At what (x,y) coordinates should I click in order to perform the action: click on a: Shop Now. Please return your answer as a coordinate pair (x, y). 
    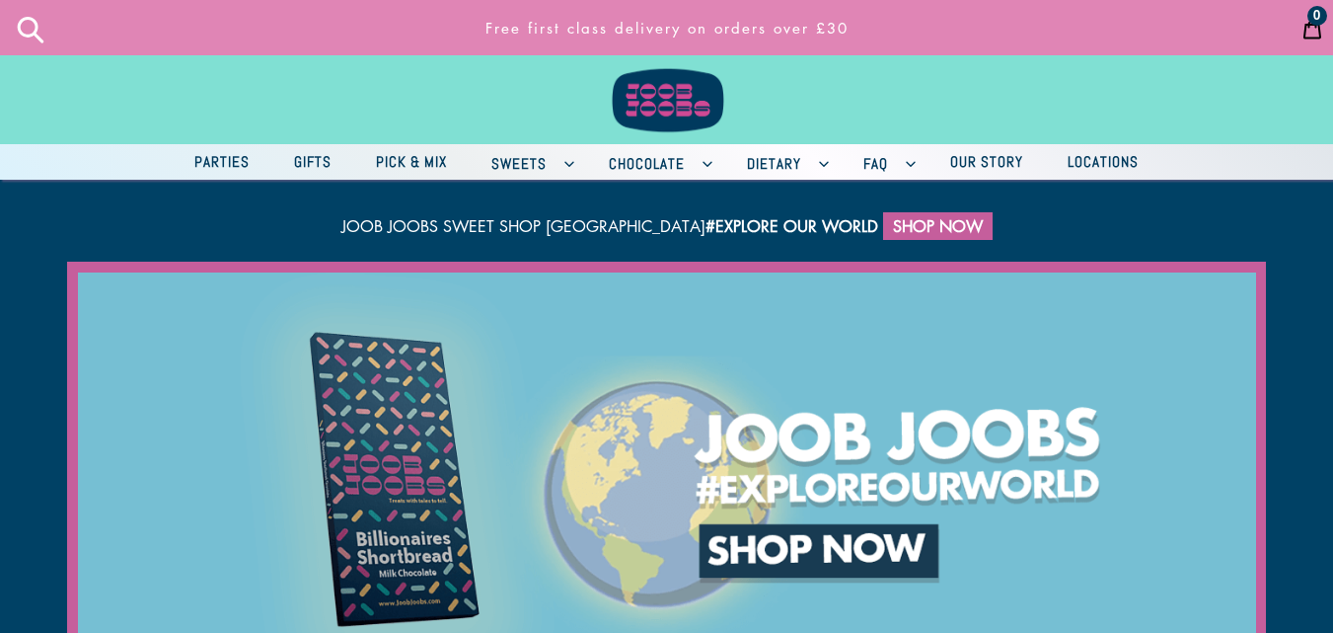
    Looking at the image, I should click on (938, 226).